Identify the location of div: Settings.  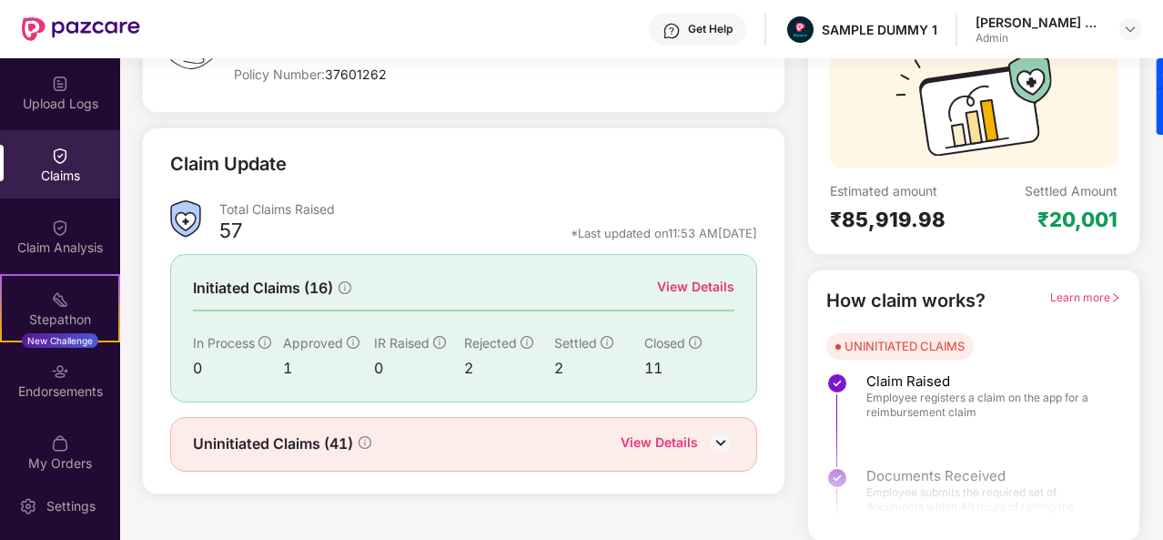
(71, 506).